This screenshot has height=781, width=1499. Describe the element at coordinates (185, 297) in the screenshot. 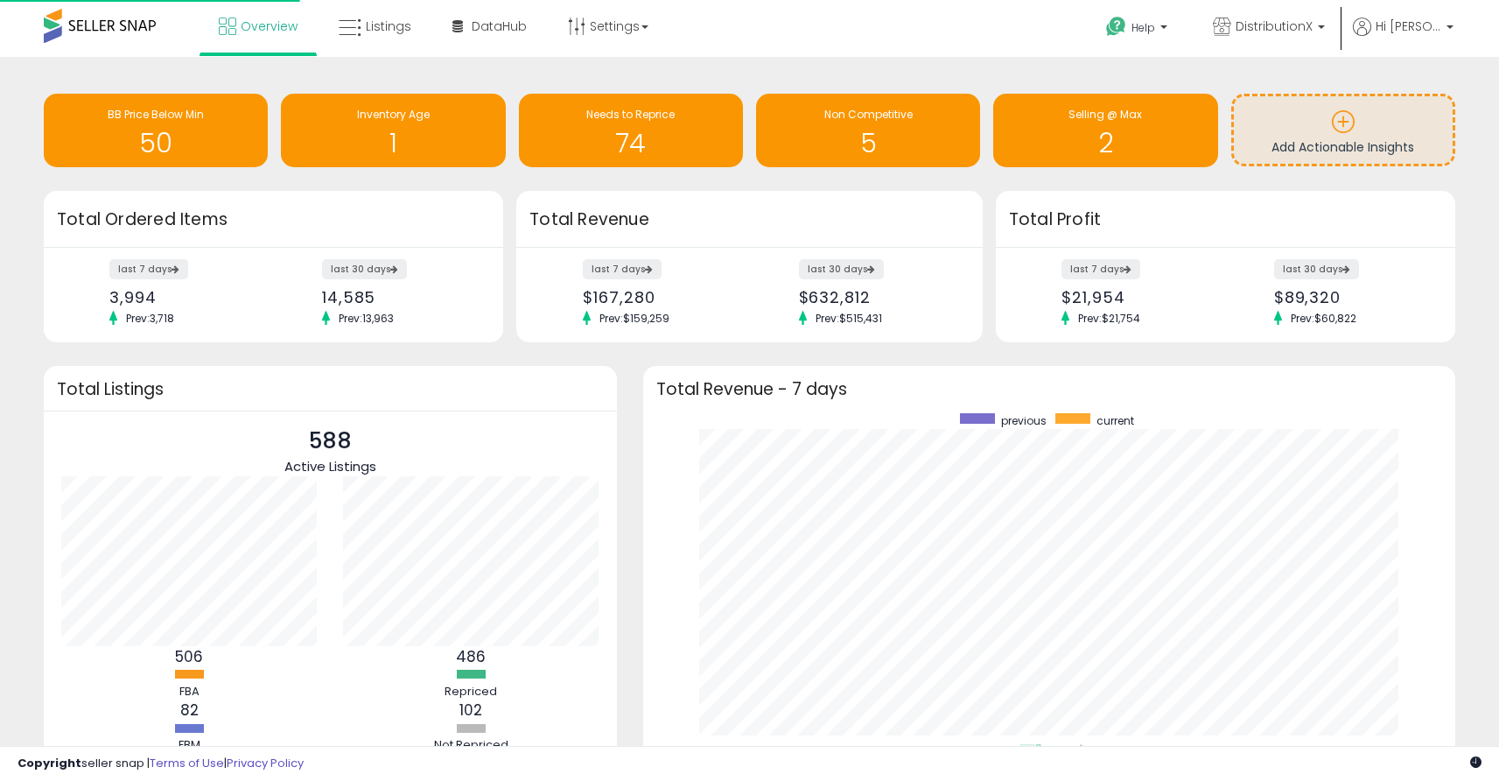

I see `div: 3,994` at that location.